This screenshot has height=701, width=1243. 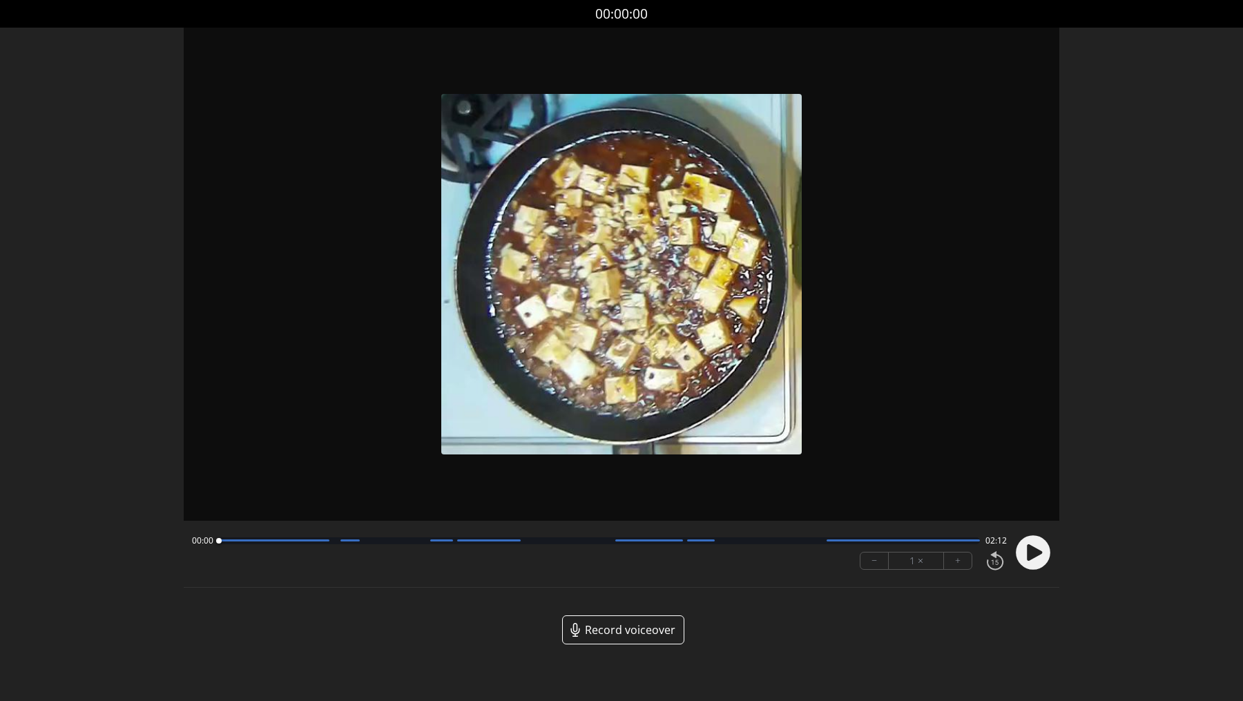 What do you see at coordinates (202, 541) in the screenshot?
I see `span: 00:00` at bounding box center [202, 541].